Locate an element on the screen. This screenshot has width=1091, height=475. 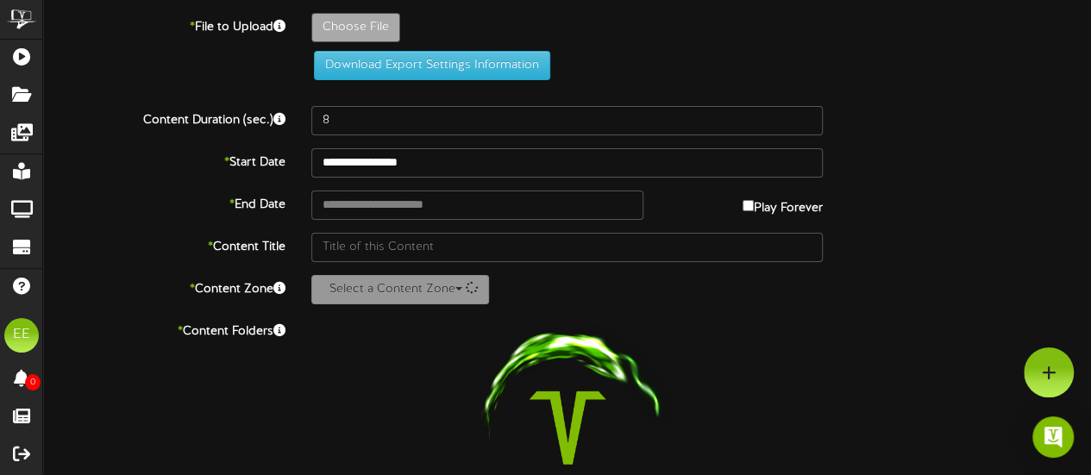
span: 0 is located at coordinates (33, 382).